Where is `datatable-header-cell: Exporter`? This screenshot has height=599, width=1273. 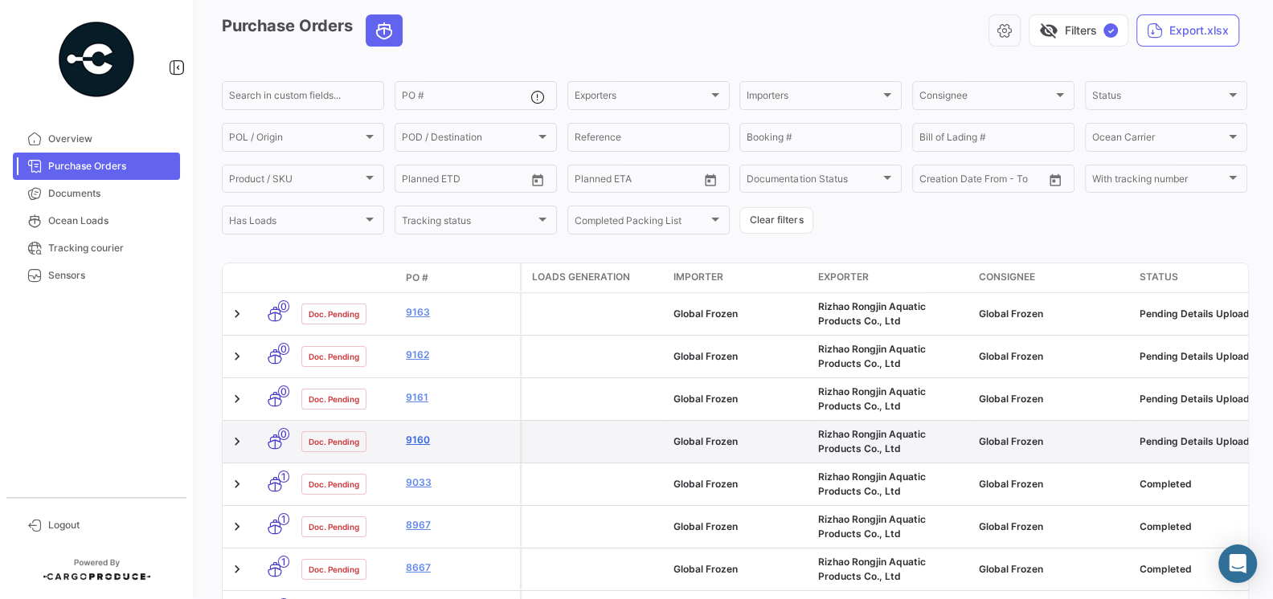
datatable-header-cell: Exporter is located at coordinates (892, 278).